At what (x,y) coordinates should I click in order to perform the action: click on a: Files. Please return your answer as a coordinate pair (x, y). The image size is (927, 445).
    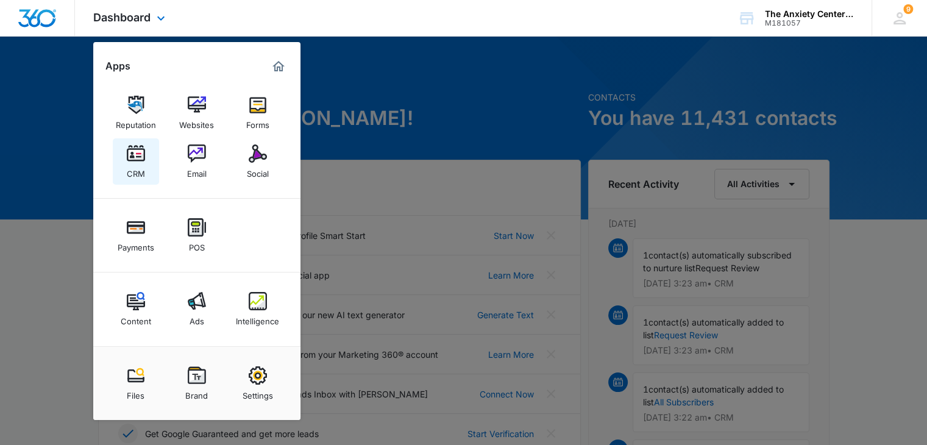
    Looking at the image, I should click on (136, 383).